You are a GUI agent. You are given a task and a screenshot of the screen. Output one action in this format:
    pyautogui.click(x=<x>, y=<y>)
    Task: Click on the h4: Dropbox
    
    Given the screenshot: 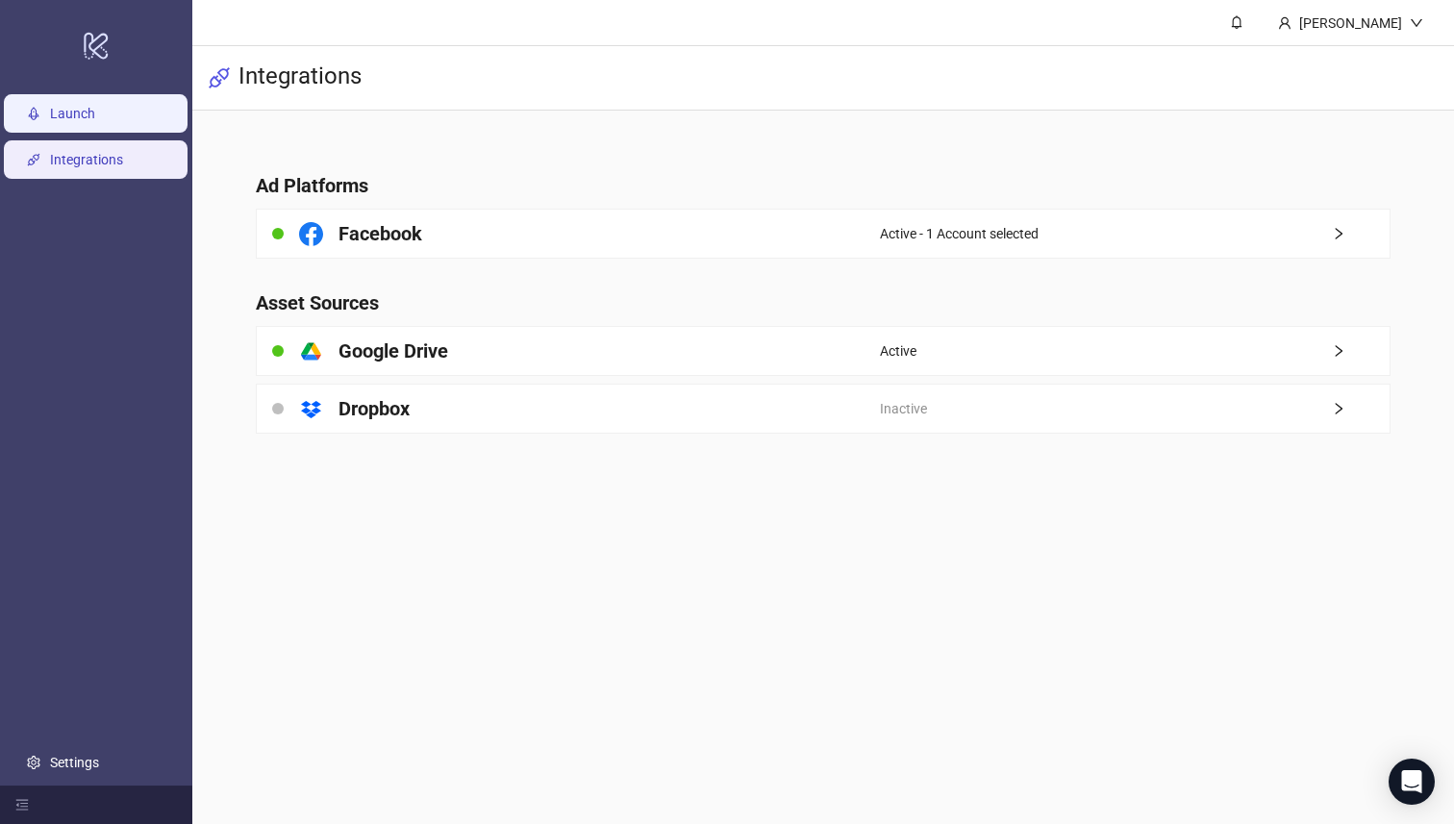 What is the action you would take?
    pyautogui.click(x=374, y=409)
    